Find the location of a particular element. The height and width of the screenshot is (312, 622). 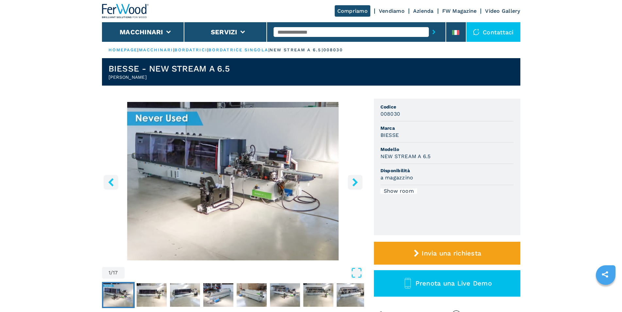

a: bordatrice singola is located at coordinates (238, 50).